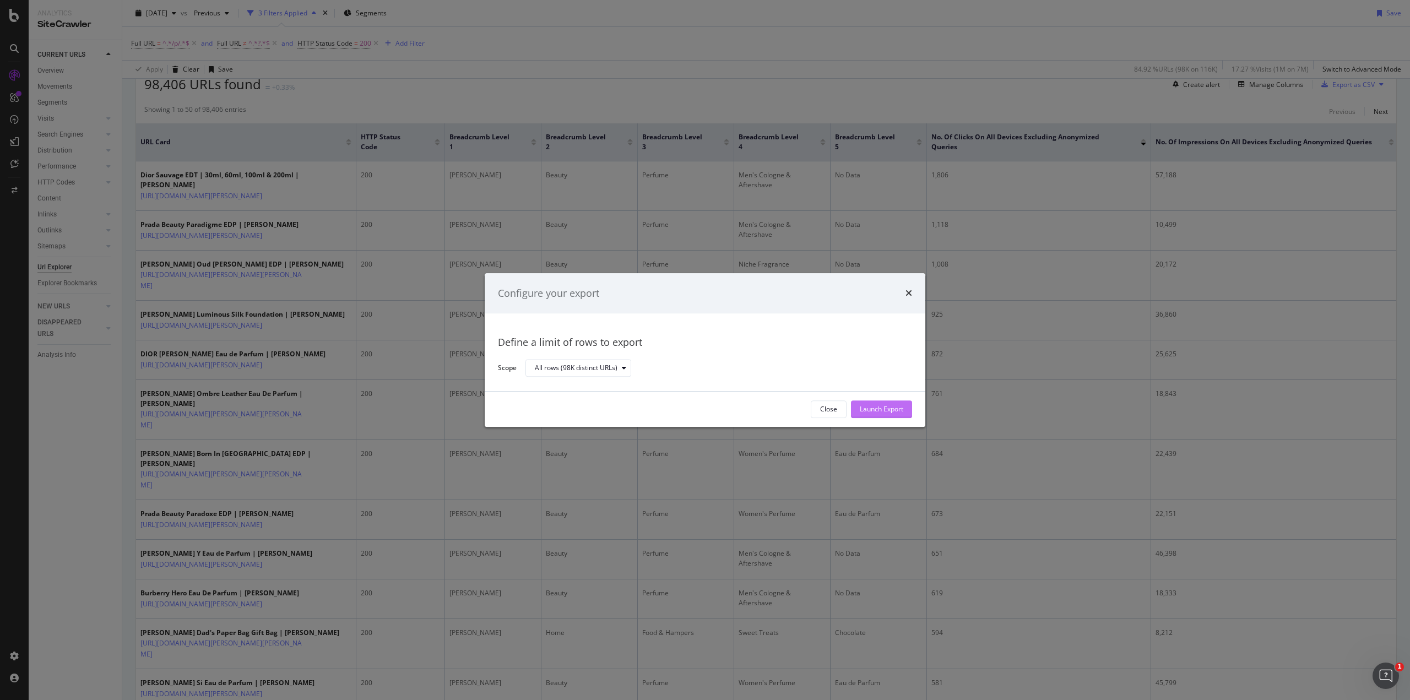 The height and width of the screenshot is (700, 1410). What do you see at coordinates (829, 409) in the screenshot?
I see `div: Close` at bounding box center [829, 409].